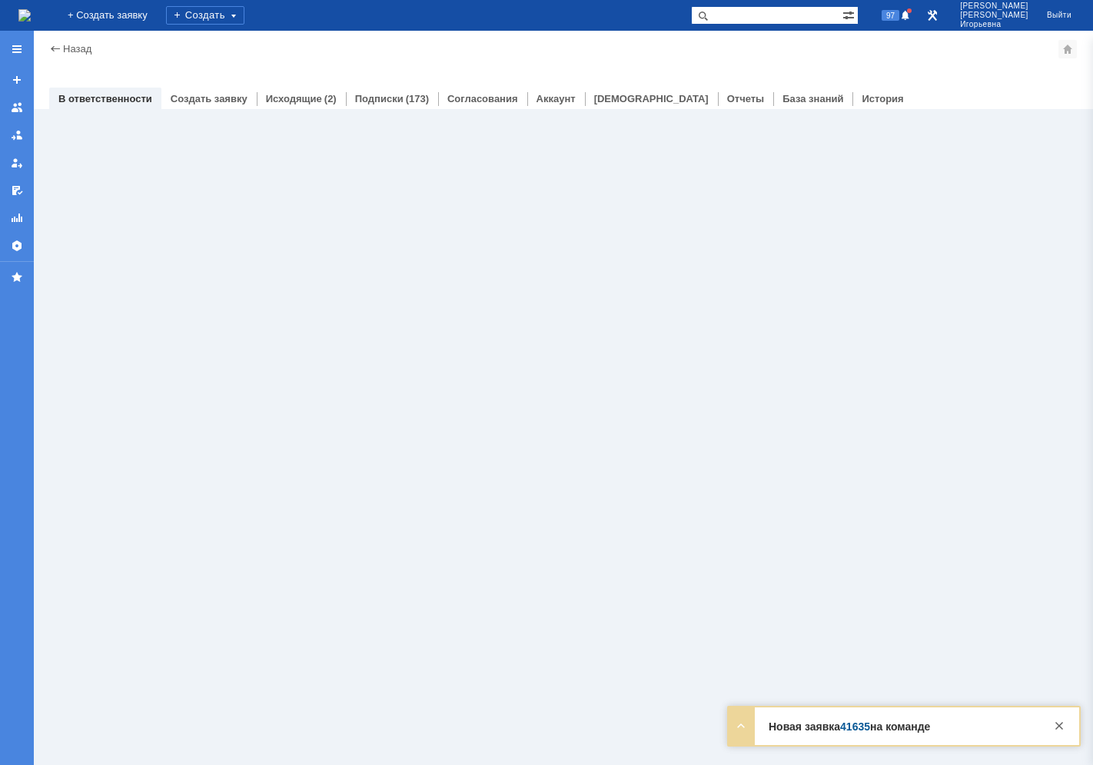 The width and height of the screenshot is (1093, 765). Describe the element at coordinates (105, 98) in the screenshot. I see `a: В ответственности` at that location.